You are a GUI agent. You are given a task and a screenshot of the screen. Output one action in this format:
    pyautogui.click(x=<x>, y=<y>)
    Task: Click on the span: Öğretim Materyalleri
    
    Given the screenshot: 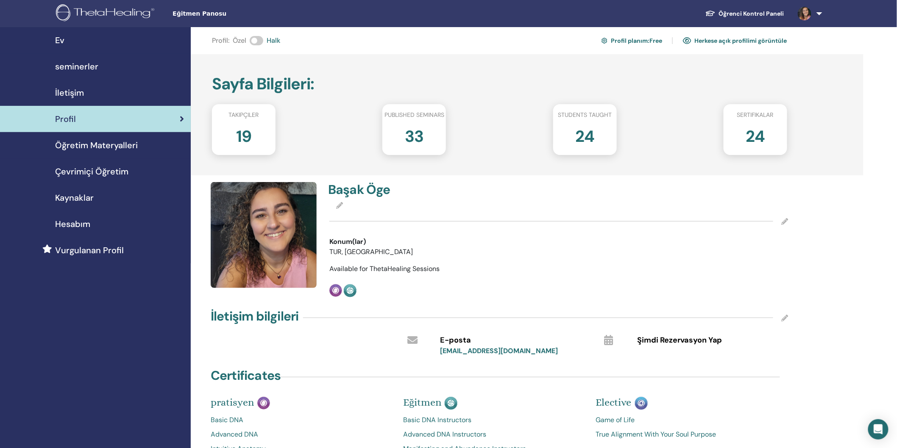 What is the action you would take?
    pyautogui.click(x=96, y=145)
    